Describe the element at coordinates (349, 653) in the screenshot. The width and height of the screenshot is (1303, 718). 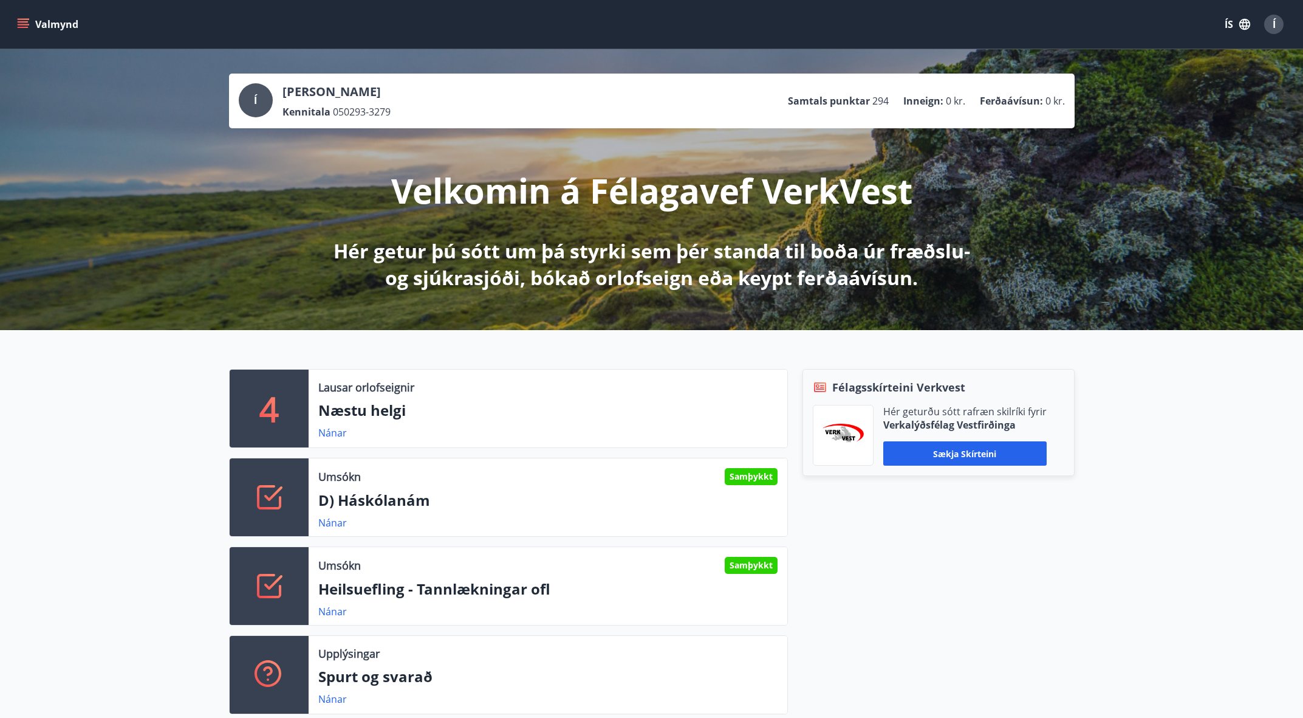
I see `p: Upplýsingar` at that location.